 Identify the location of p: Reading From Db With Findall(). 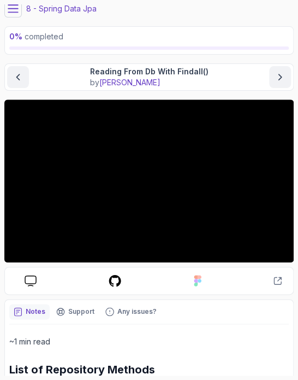
(149, 72).